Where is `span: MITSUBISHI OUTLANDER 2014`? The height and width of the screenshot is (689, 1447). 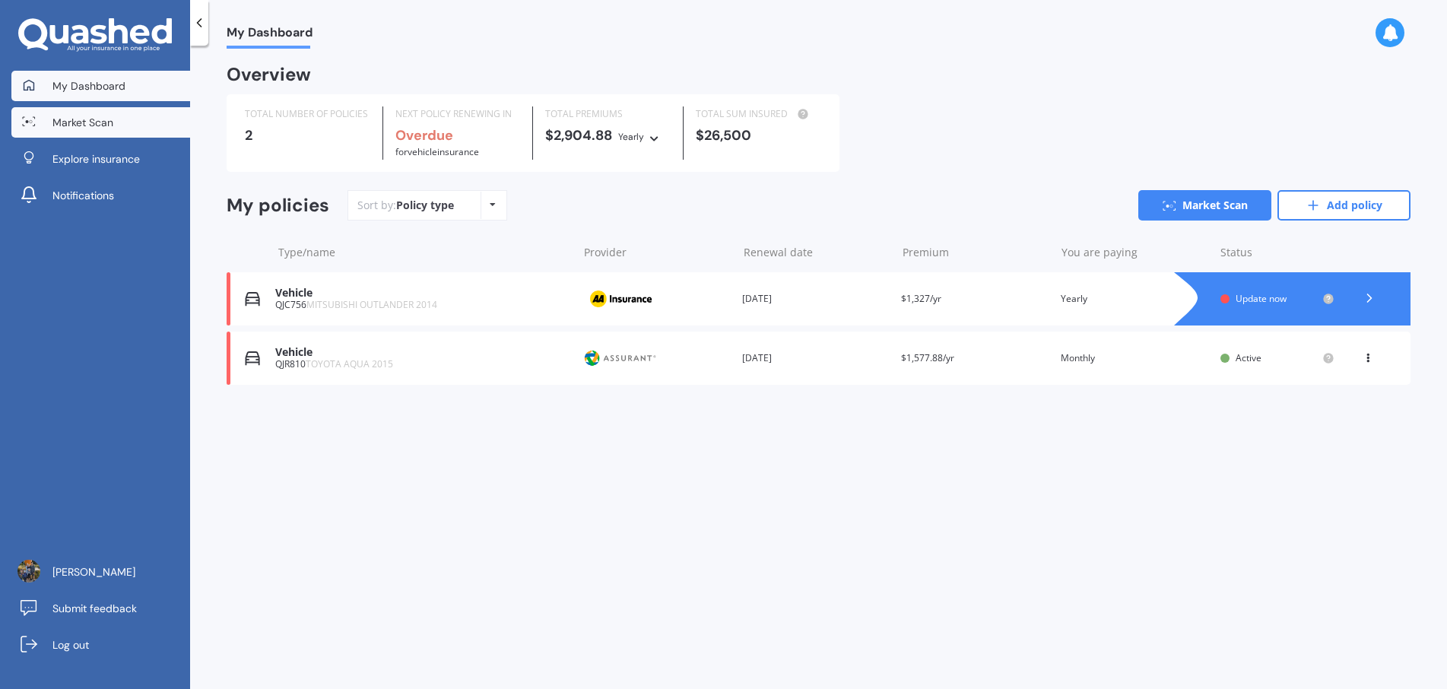 span: MITSUBISHI OUTLANDER 2014 is located at coordinates (372, 304).